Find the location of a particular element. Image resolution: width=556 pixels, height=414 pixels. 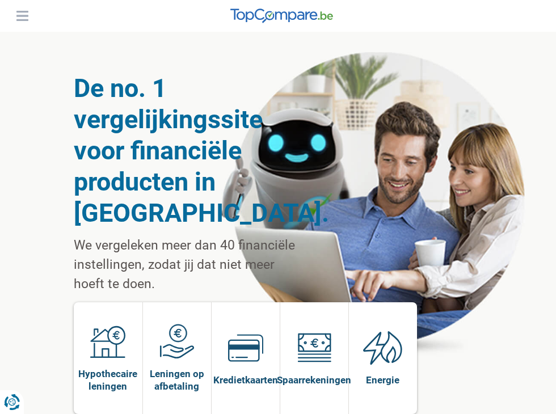

button: Menu is located at coordinates (22, 16).